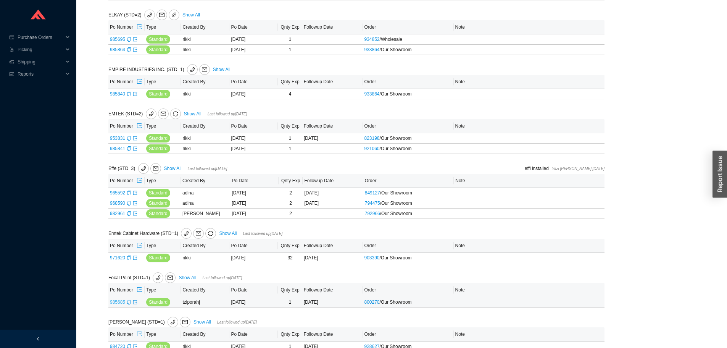 This screenshot has height=348, width=727. I want to click on a: 794475, so click(373, 203).